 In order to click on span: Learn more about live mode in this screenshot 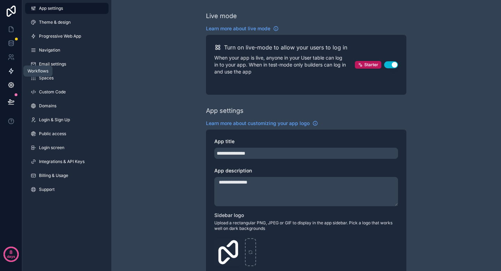, I will do `click(238, 29)`.